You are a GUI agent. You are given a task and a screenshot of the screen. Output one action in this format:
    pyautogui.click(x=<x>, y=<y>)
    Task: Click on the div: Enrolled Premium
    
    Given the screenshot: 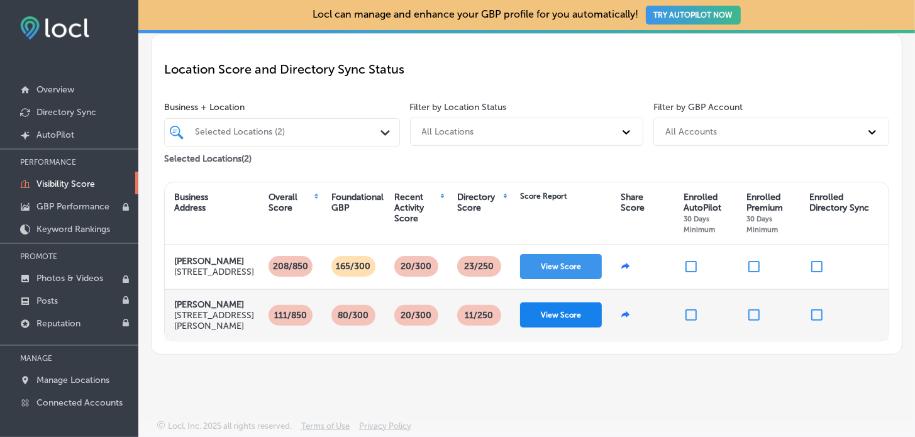 What is the action you would take?
    pyautogui.click(x=772, y=213)
    